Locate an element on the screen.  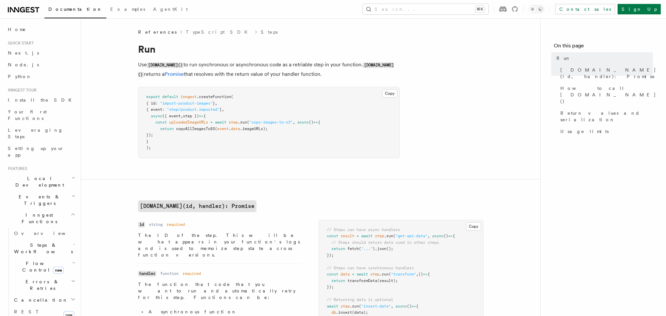
h1: Run is located at coordinates (269, 49).